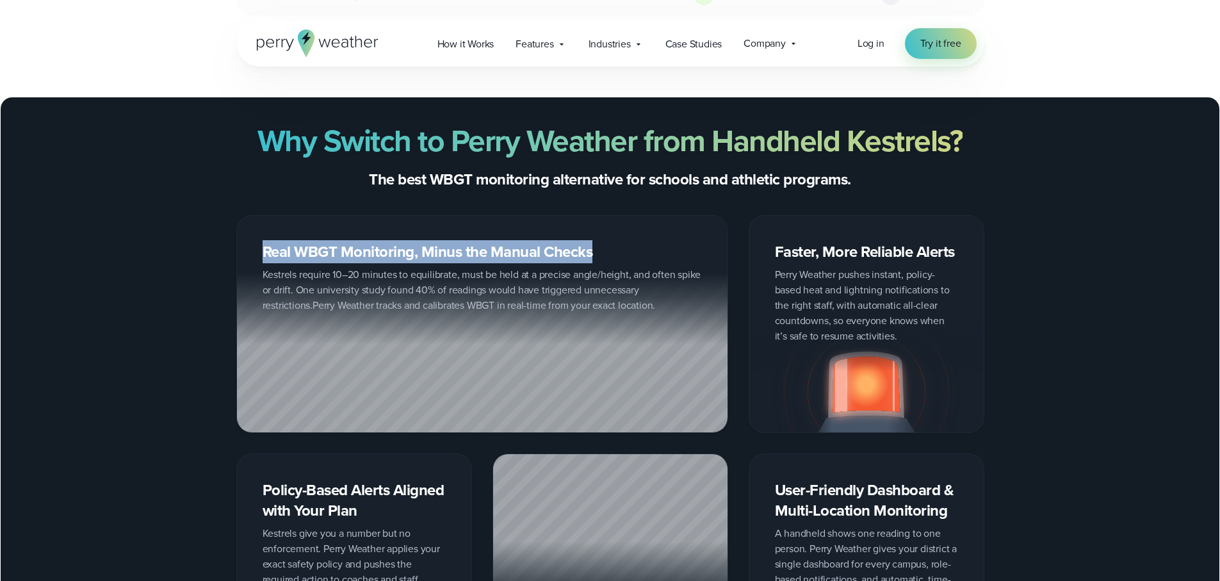 The image size is (1220, 581). What do you see at coordinates (534, 44) in the screenshot?
I see `span: Features` at bounding box center [534, 44].